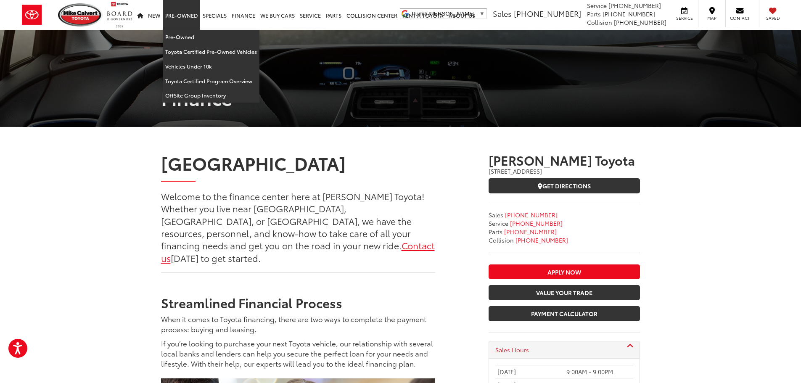 The height and width of the screenshot is (383, 801). What do you see at coordinates (599, 372) in the screenshot?
I see `td: 9:00AM - 9:00PM` at bounding box center [599, 372].